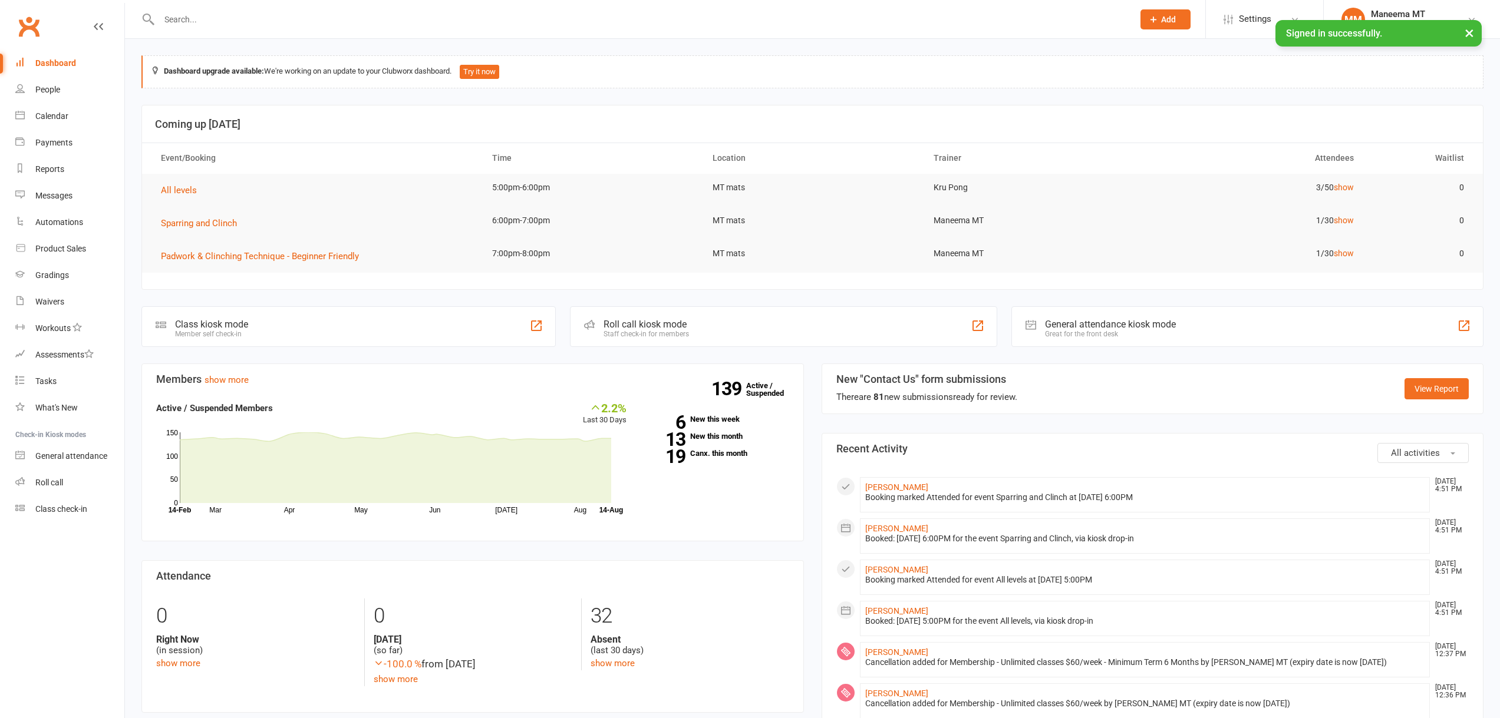  Describe the element at coordinates (70, 302) in the screenshot. I see `a: Waivers` at that location.